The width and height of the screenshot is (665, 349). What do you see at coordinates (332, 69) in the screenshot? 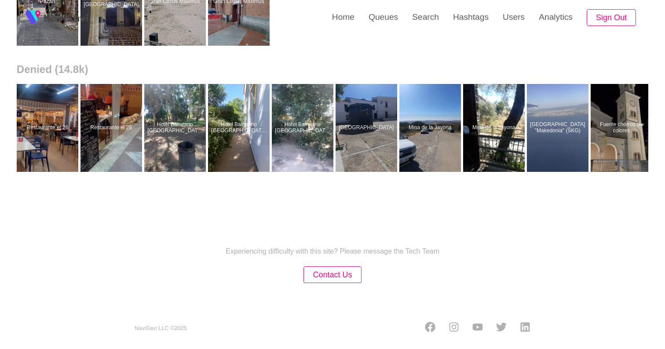
I see `h2: Denied (14.8k)` at bounding box center [332, 69].